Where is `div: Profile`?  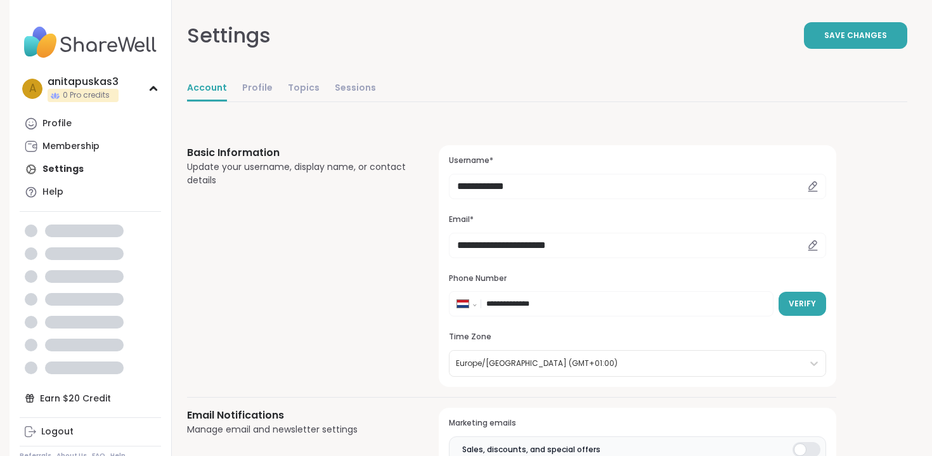
div: Profile is located at coordinates (57, 124).